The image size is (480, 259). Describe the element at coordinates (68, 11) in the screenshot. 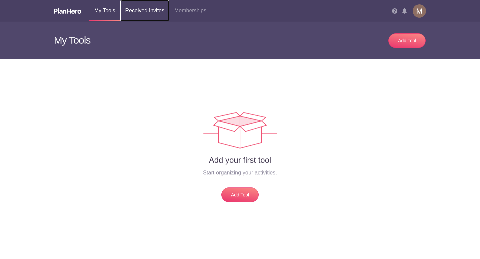

I see `img: Logo white planhero` at that location.